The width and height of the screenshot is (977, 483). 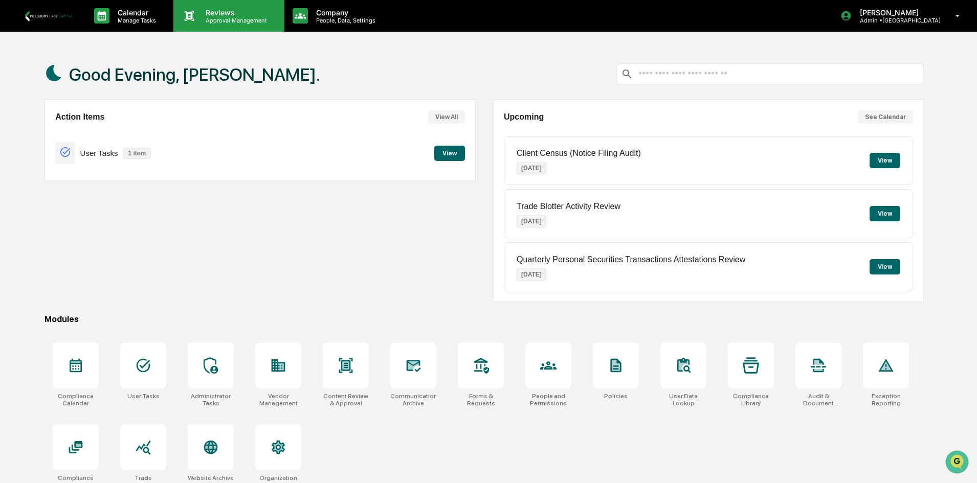 What do you see at coordinates (100, 134) in the screenshot?
I see `a: 🗄️Attestations` at bounding box center [100, 134].